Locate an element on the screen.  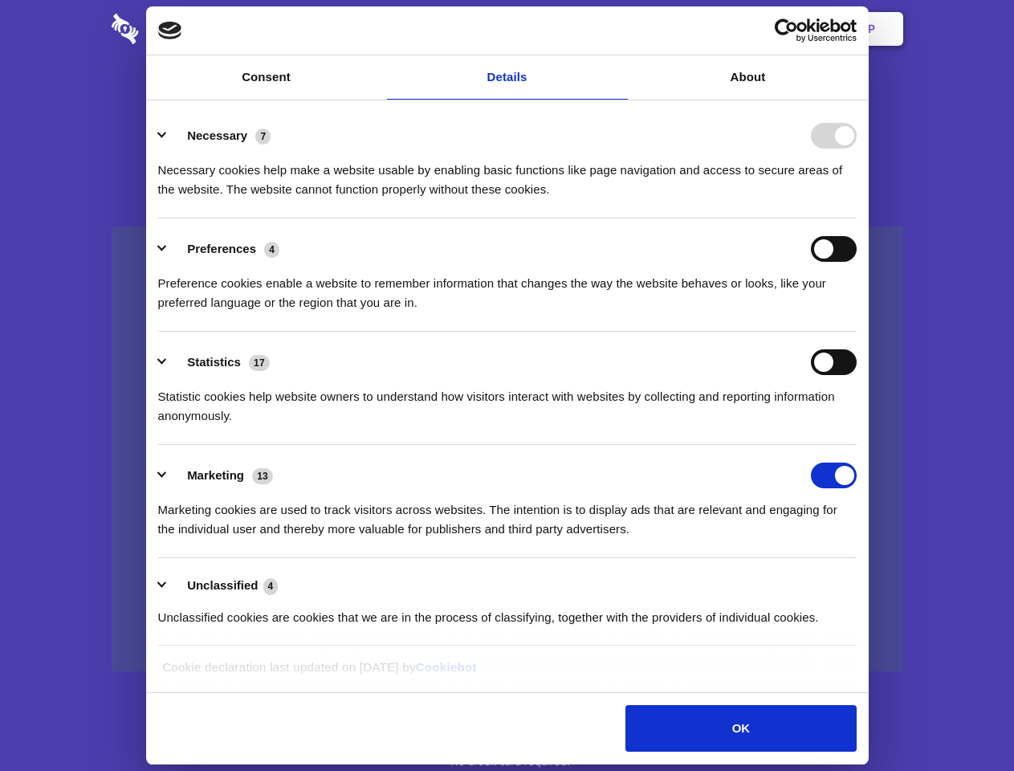
button: Unclassified (4) is located at coordinates (223, 585).